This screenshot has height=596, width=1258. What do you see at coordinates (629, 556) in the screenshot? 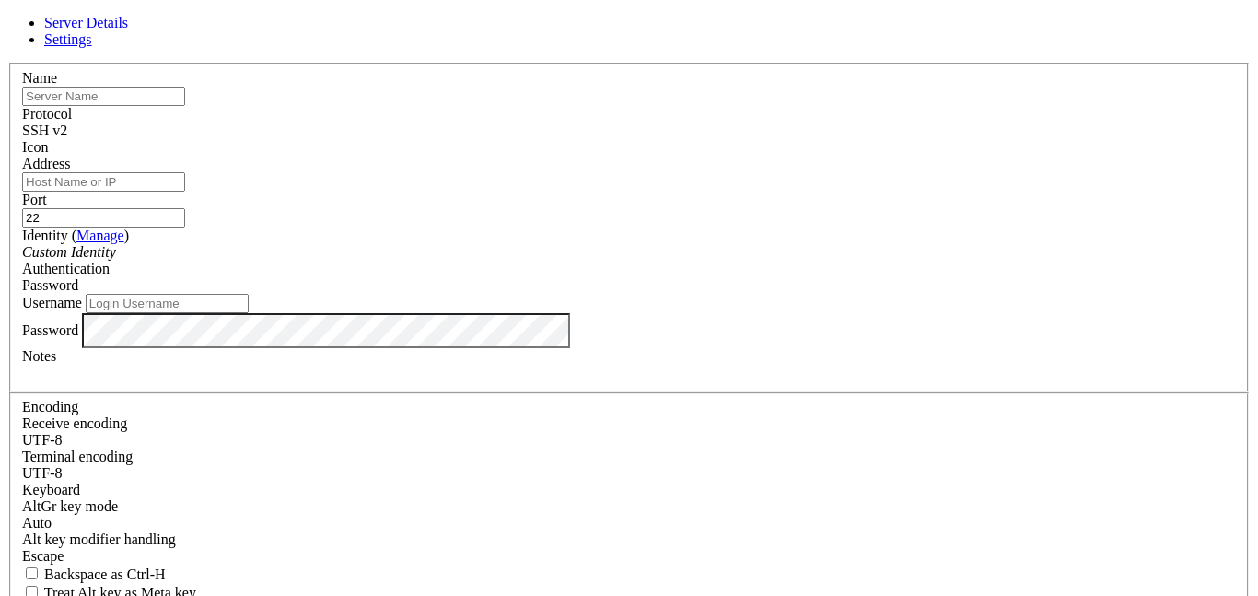
I see `div: Escape` at bounding box center [629, 556].